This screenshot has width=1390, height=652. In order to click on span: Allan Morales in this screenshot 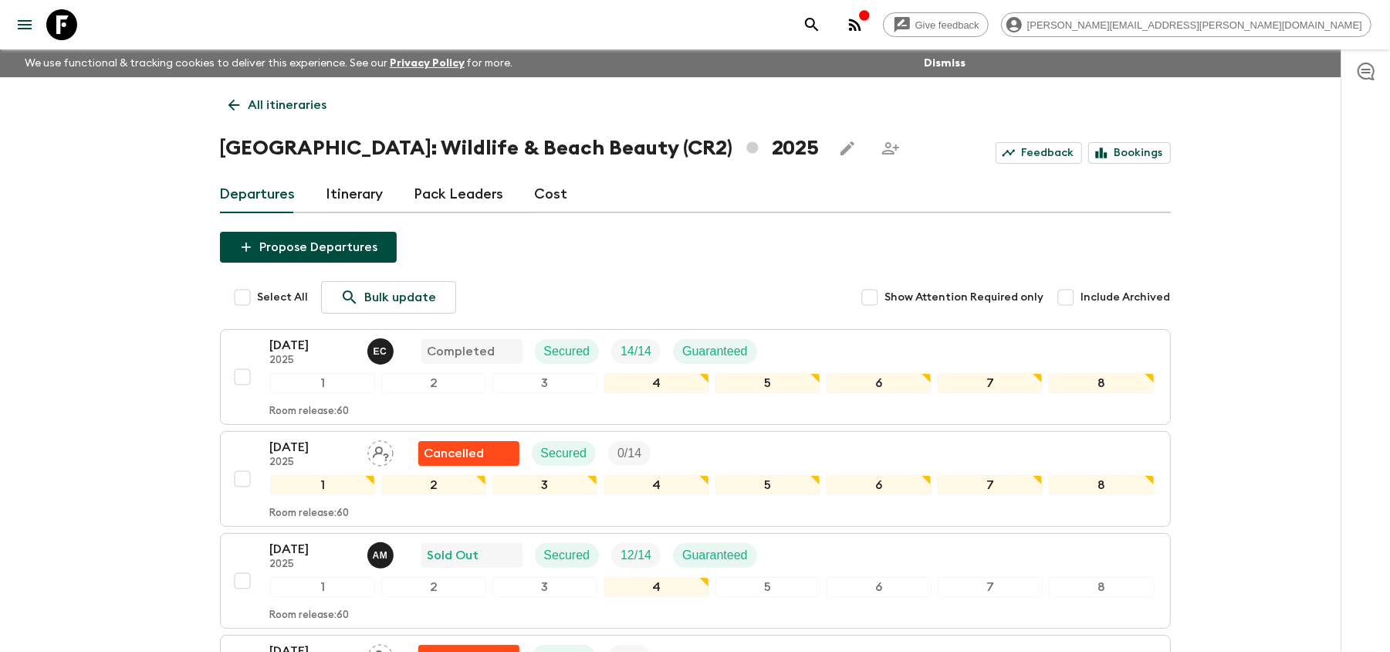, I will do `click(382, 553)`.